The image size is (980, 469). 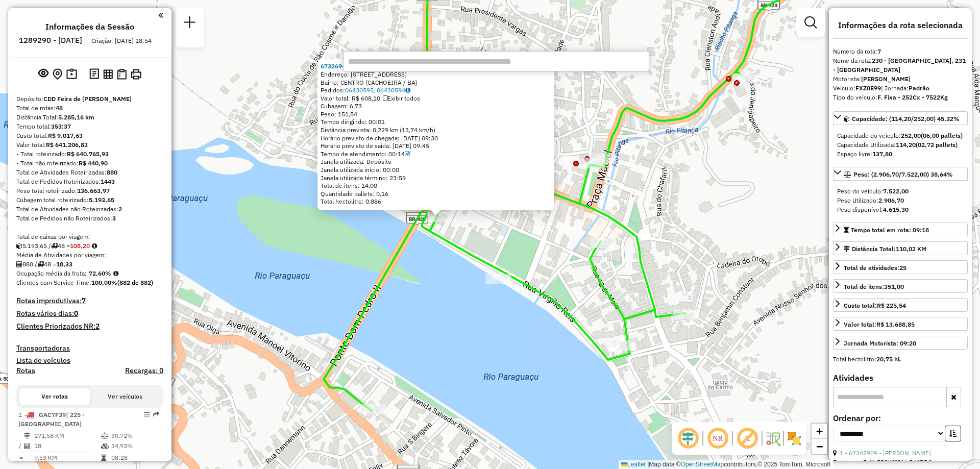 I want to click on strong: 100,00%, so click(x=104, y=282).